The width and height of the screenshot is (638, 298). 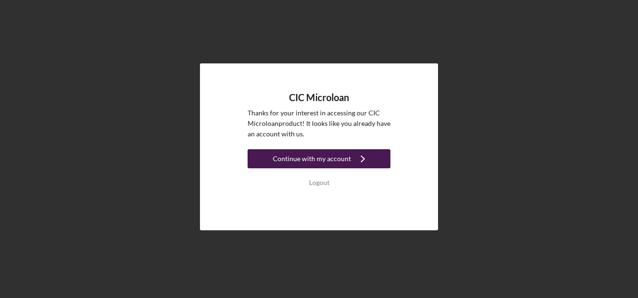 I want to click on button: Logout, so click(x=319, y=182).